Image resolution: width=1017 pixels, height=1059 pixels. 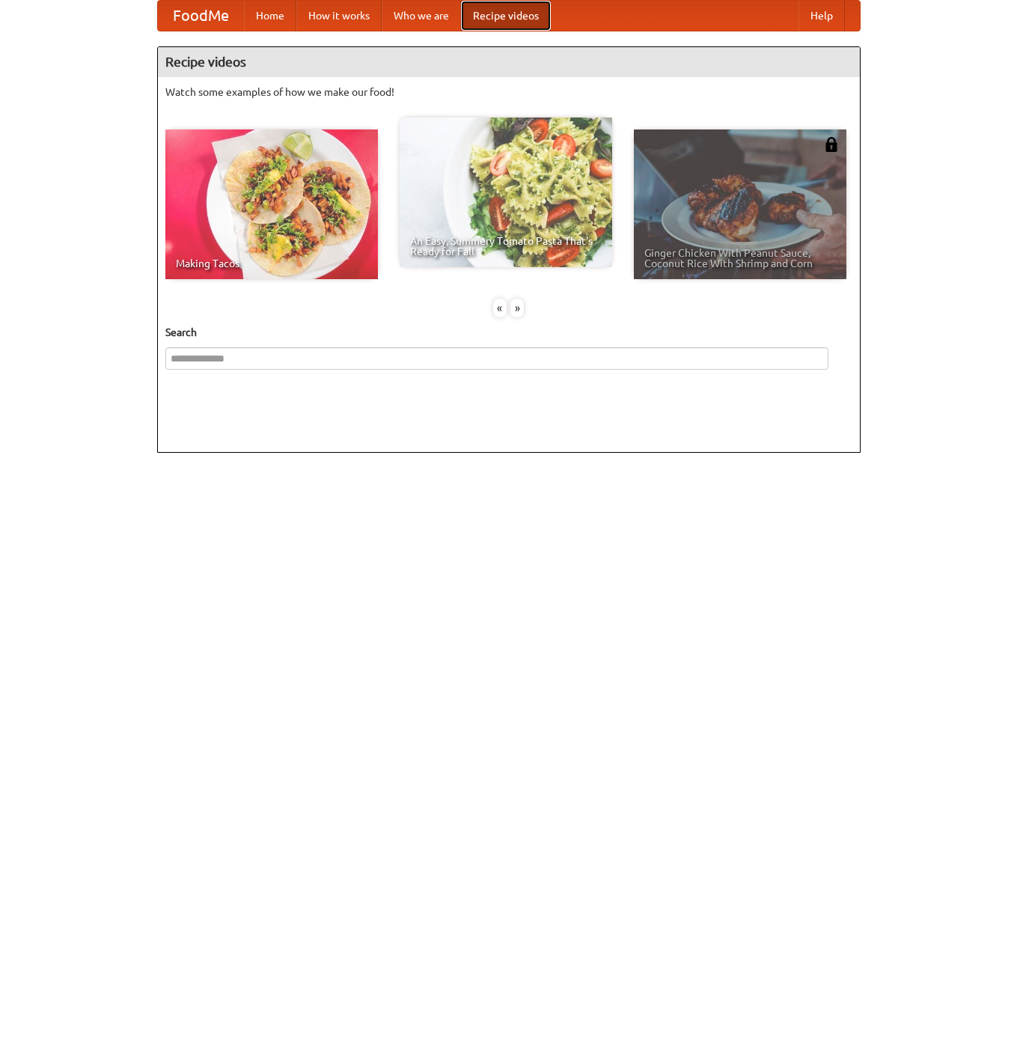 I want to click on a: Home, so click(x=270, y=16).